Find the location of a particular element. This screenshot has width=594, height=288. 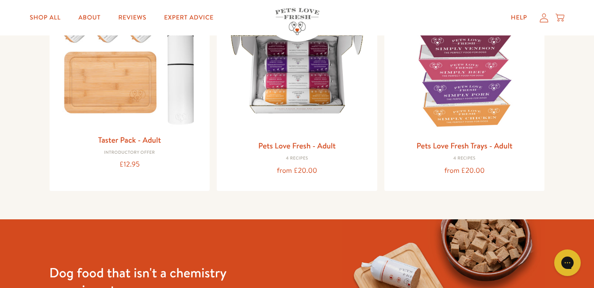

a: Help is located at coordinates (519, 18).